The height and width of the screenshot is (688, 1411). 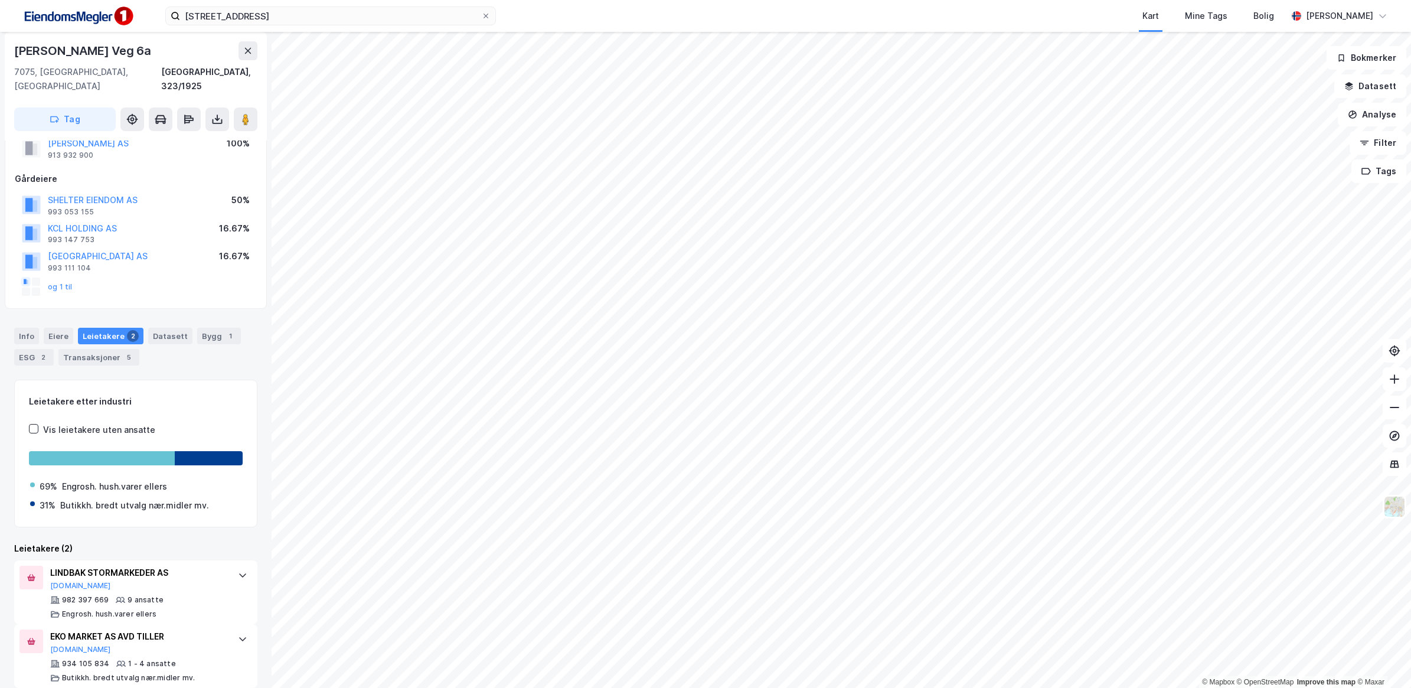 I want to click on img: Z, so click(x=1395, y=507).